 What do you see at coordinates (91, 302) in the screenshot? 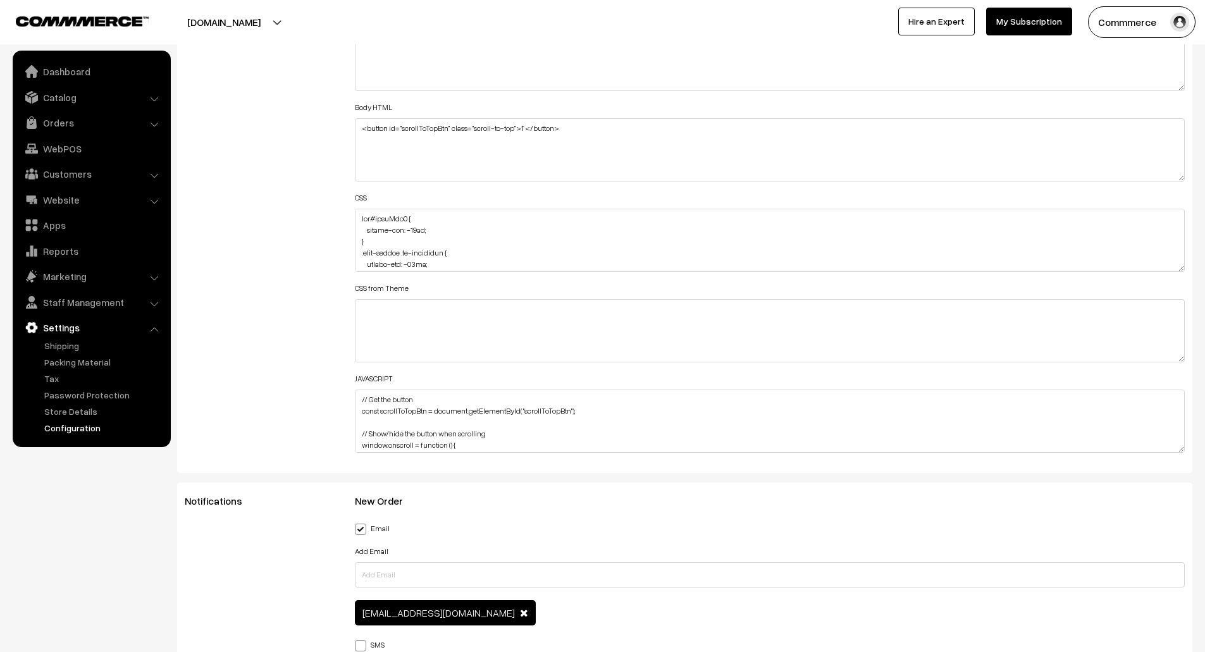
I see `a: Staff Management` at bounding box center [91, 302].